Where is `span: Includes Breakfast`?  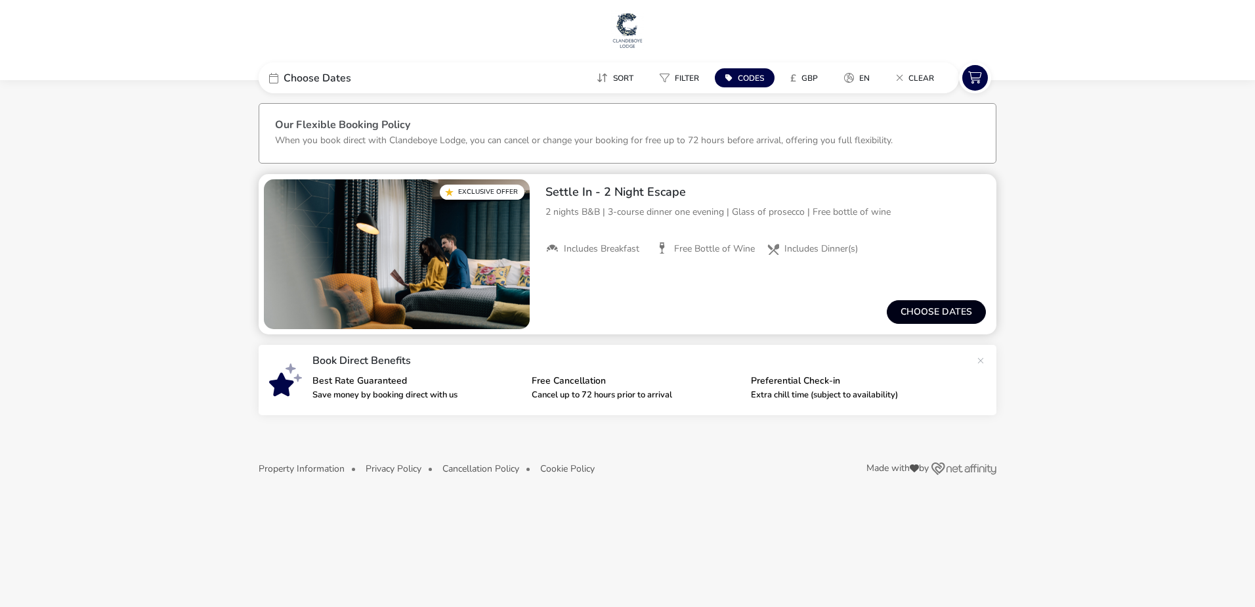 span: Includes Breakfast is located at coordinates (601, 249).